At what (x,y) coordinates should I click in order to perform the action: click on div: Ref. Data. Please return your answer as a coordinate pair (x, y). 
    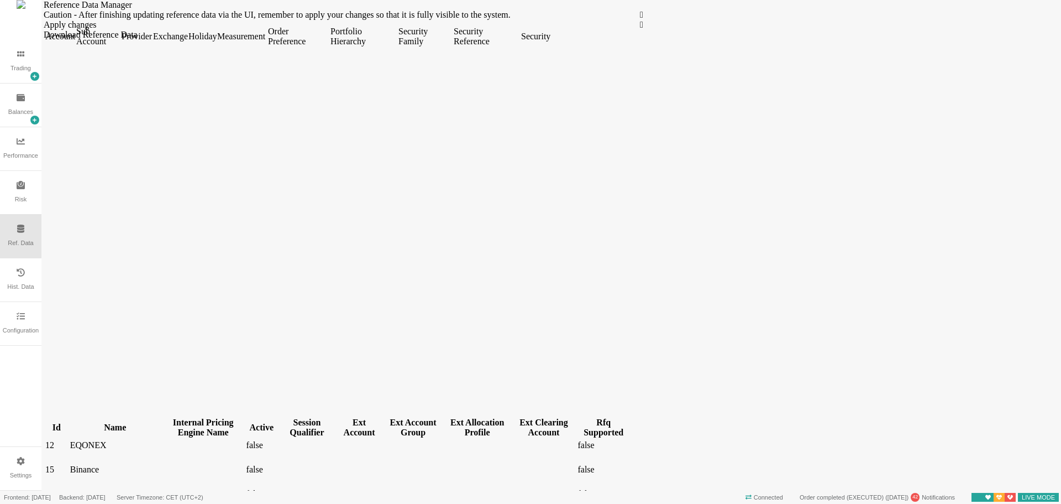
    Looking at the image, I should click on (20, 243).